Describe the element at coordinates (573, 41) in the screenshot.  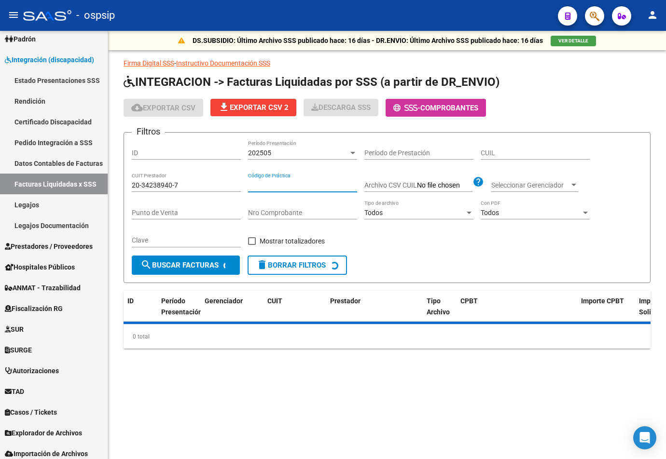
I see `span: VER DETALLE` at that location.